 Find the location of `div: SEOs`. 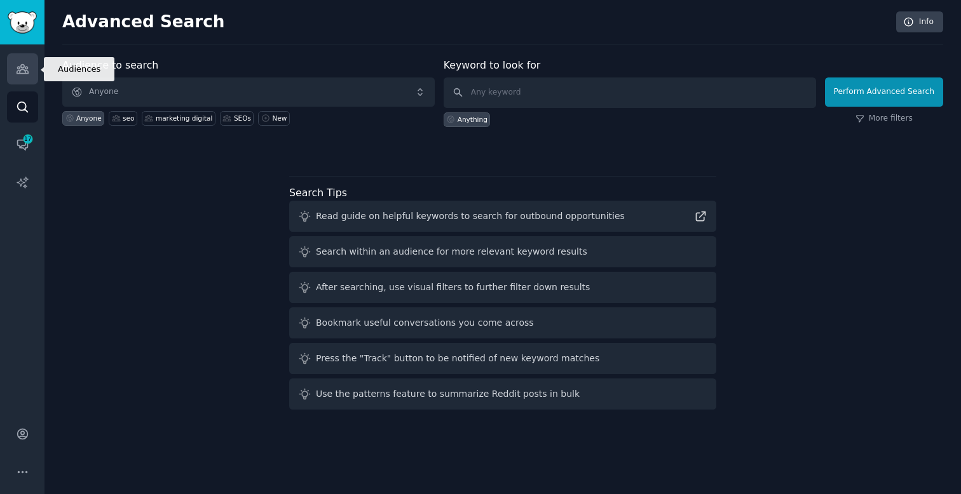

div: SEOs is located at coordinates (242, 118).